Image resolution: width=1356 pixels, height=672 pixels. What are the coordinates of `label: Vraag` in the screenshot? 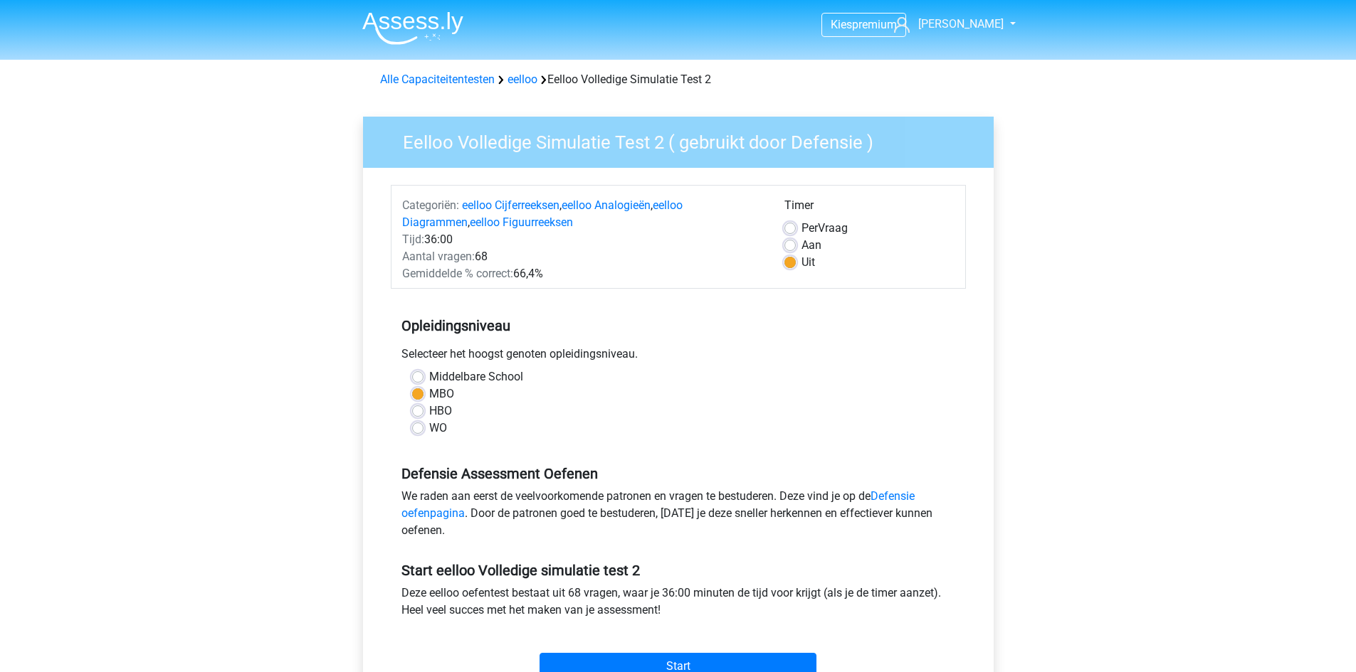 It's located at (824, 228).